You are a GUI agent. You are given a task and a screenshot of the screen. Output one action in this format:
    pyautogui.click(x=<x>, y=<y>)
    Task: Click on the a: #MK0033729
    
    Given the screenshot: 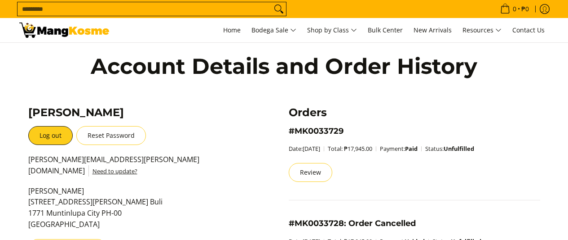 What is the action you would take?
    pyautogui.click(x=316, y=131)
    